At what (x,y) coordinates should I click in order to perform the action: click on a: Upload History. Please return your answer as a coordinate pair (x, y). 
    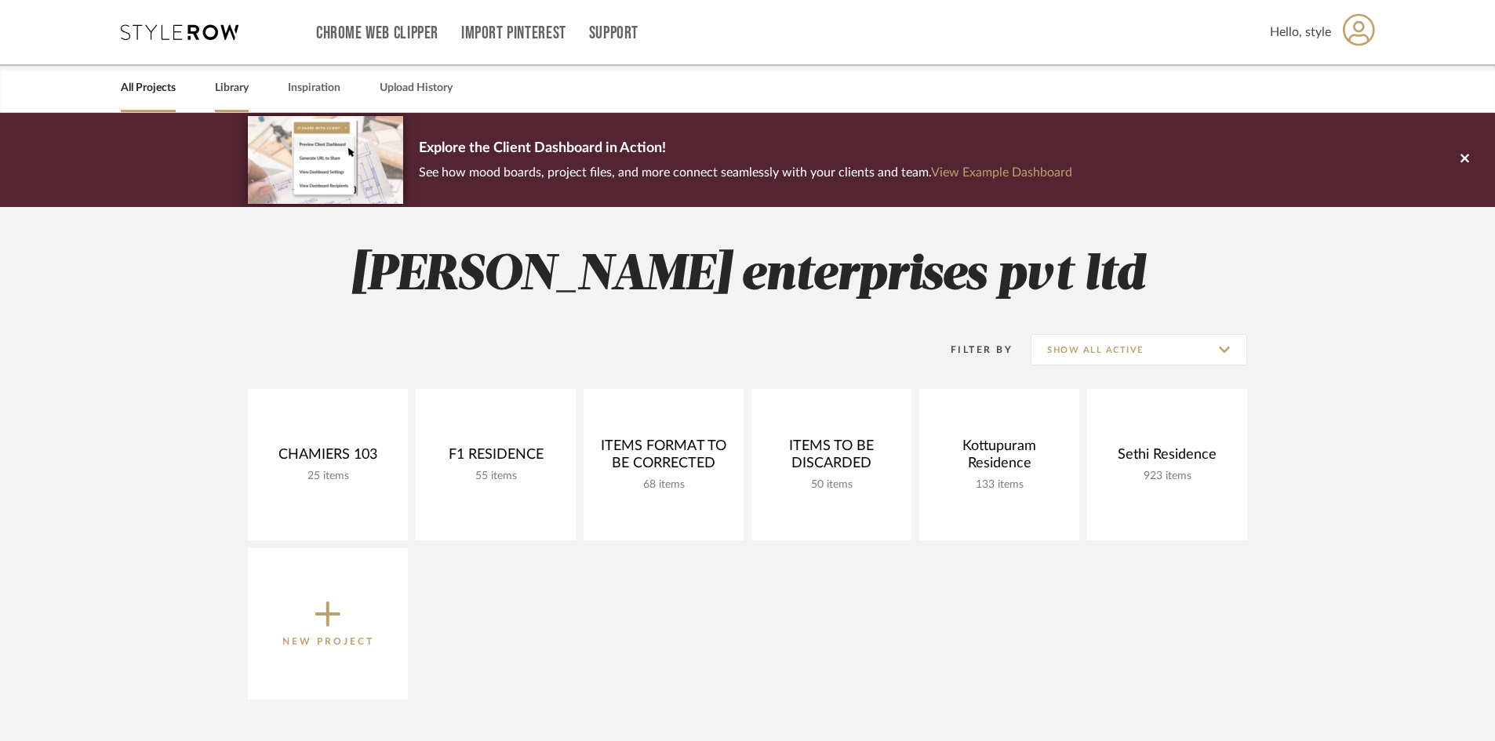
    Looking at the image, I should click on (416, 88).